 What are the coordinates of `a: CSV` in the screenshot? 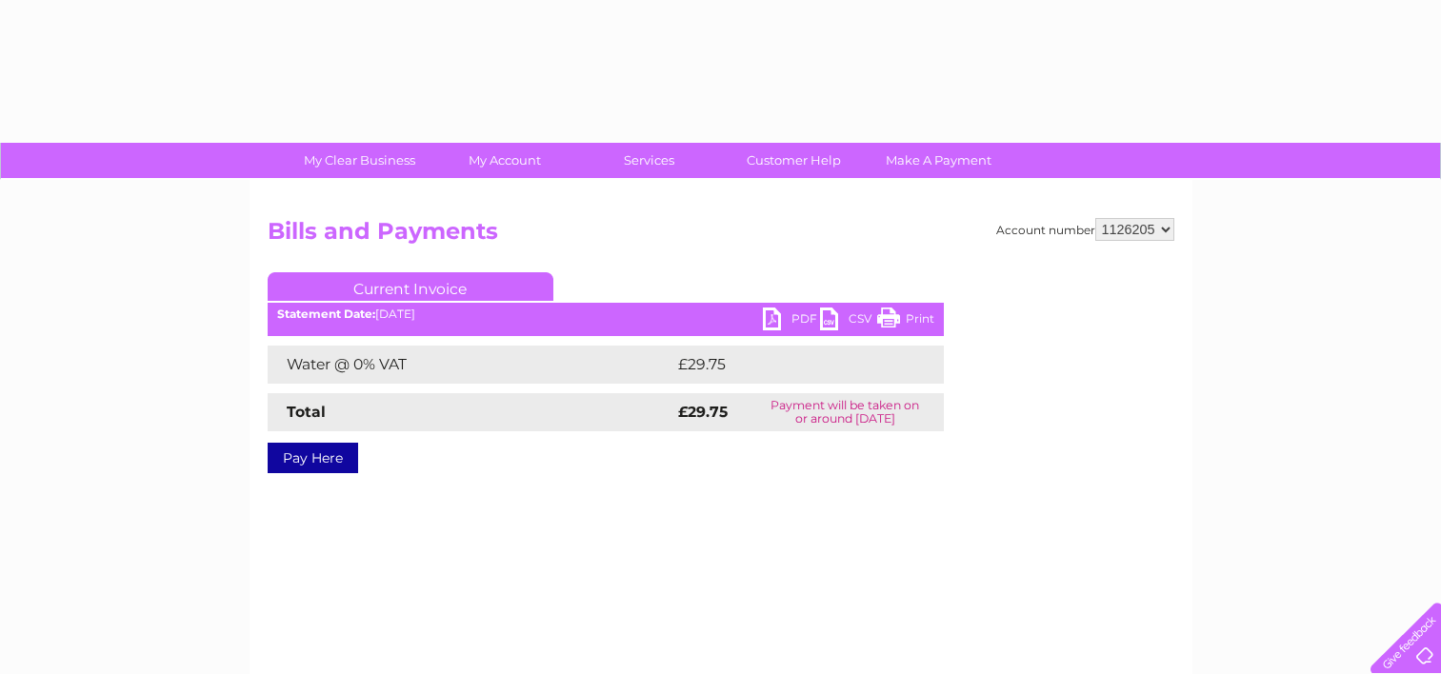 It's located at (849, 321).